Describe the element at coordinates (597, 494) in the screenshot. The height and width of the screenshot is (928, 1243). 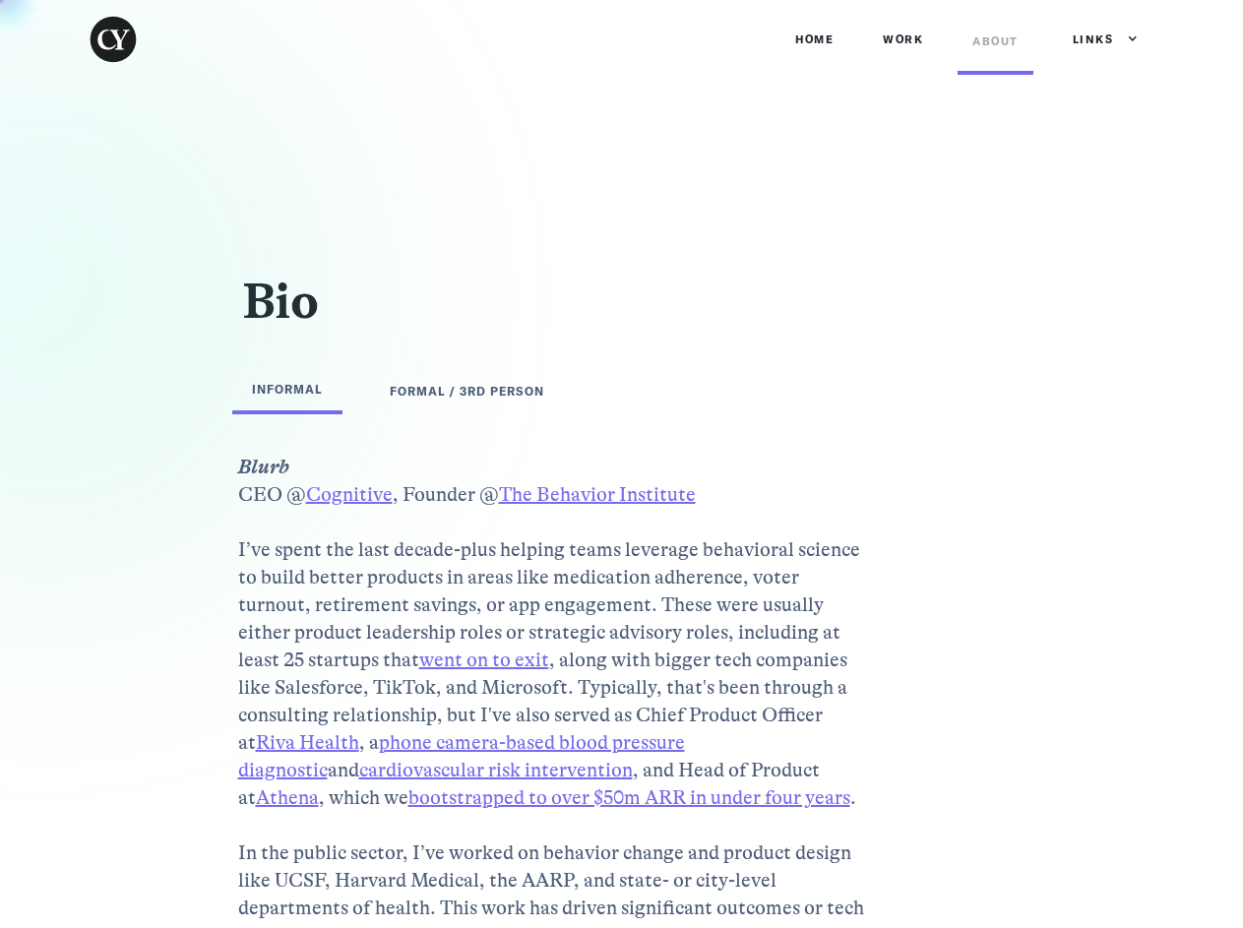
I see `a: The Behavior Institute‍` at that location.